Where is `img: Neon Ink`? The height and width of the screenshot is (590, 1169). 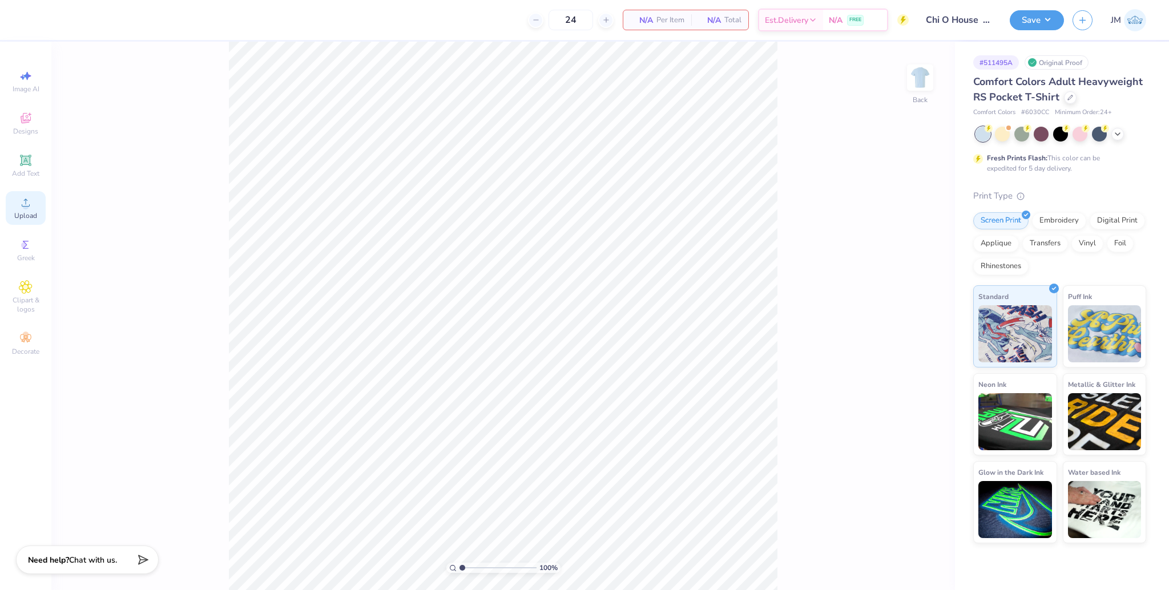 img: Neon Ink is located at coordinates (1015, 422).